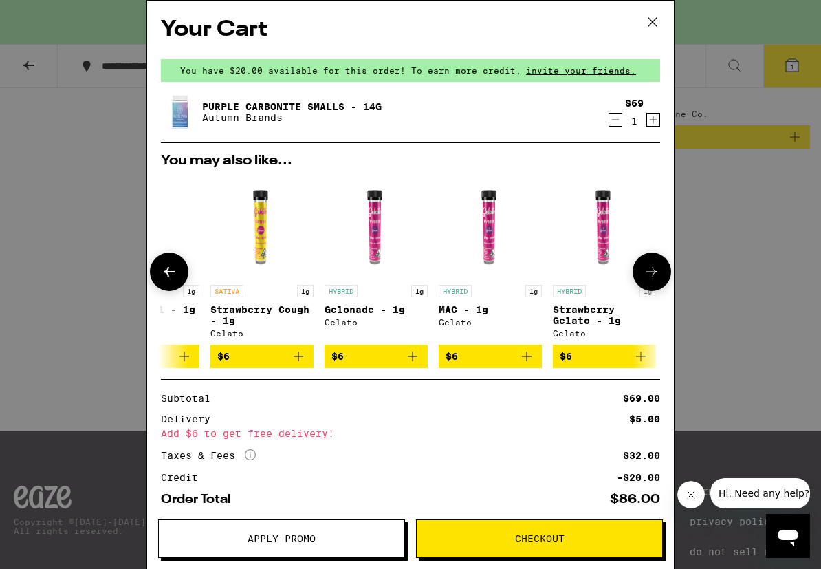  I want to click on h2: You may also like..., so click(410, 161).